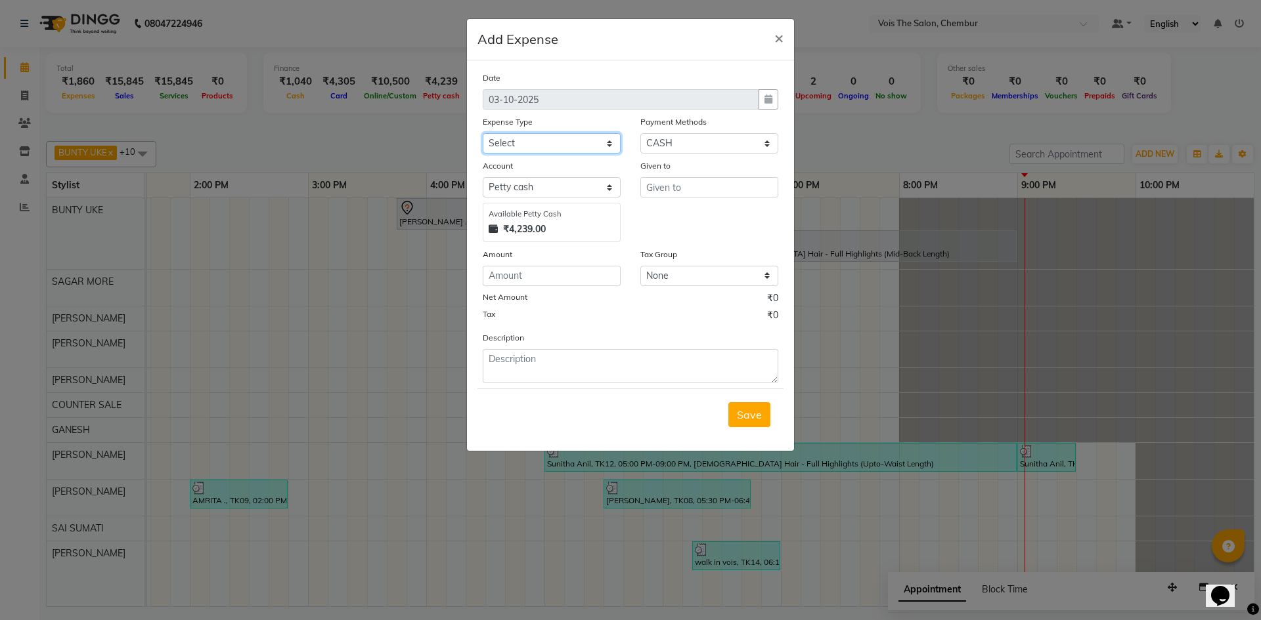 This screenshot has width=1261, height=620. What do you see at coordinates (497, 255) in the screenshot?
I see `label: Amount` at bounding box center [497, 255].